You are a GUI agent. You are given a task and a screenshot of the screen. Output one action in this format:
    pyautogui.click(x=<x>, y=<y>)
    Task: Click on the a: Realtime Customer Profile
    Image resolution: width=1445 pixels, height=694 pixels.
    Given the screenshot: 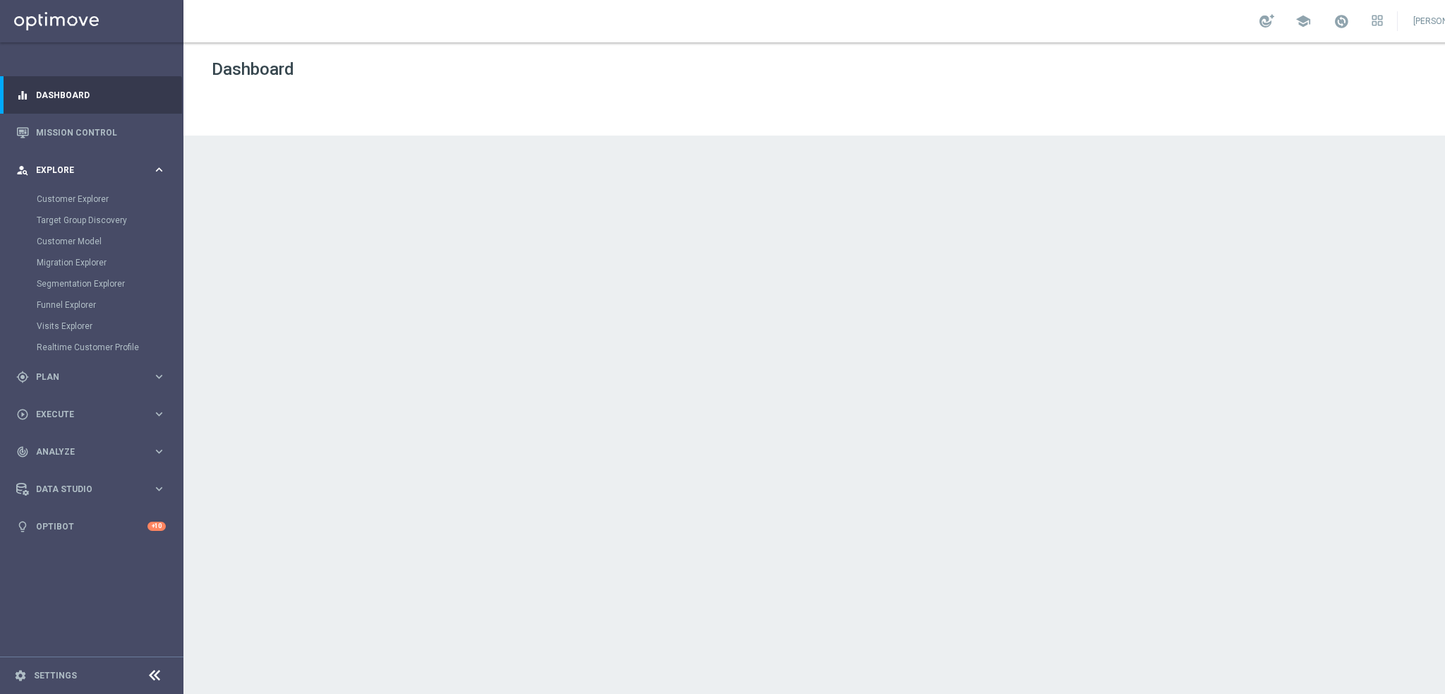 What is the action you would take?
    pyautogui.click(x=92, y=347)
    